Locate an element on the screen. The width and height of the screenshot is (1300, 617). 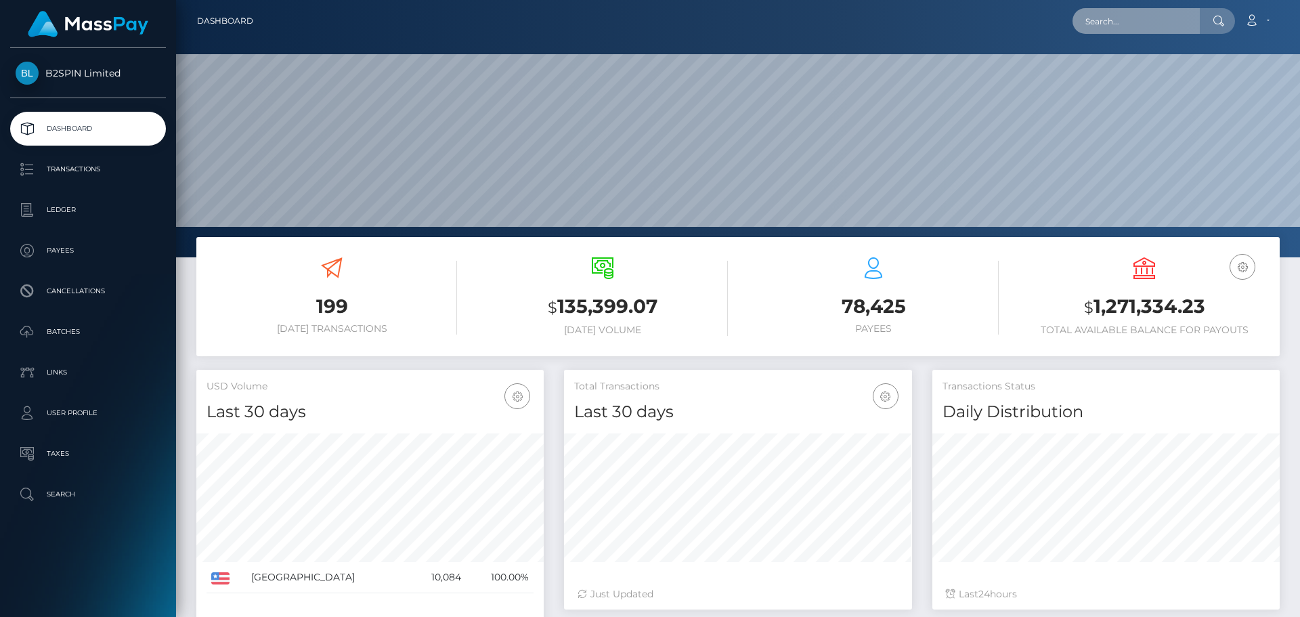
a: Ledger is located at coordinates (88, 210).